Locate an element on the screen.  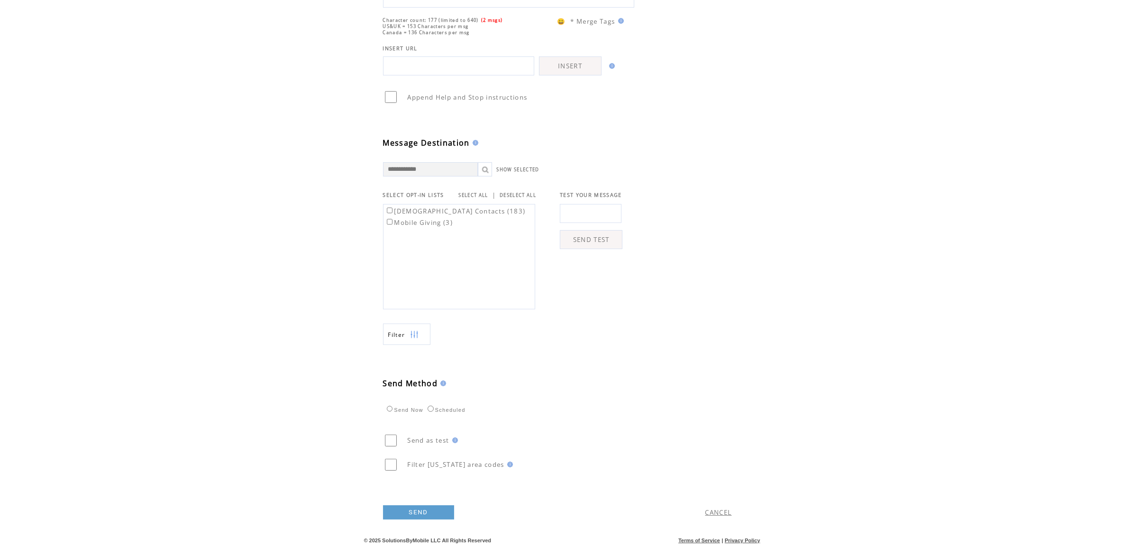
span: * Merge Tags is located at coordinates (593, 21).